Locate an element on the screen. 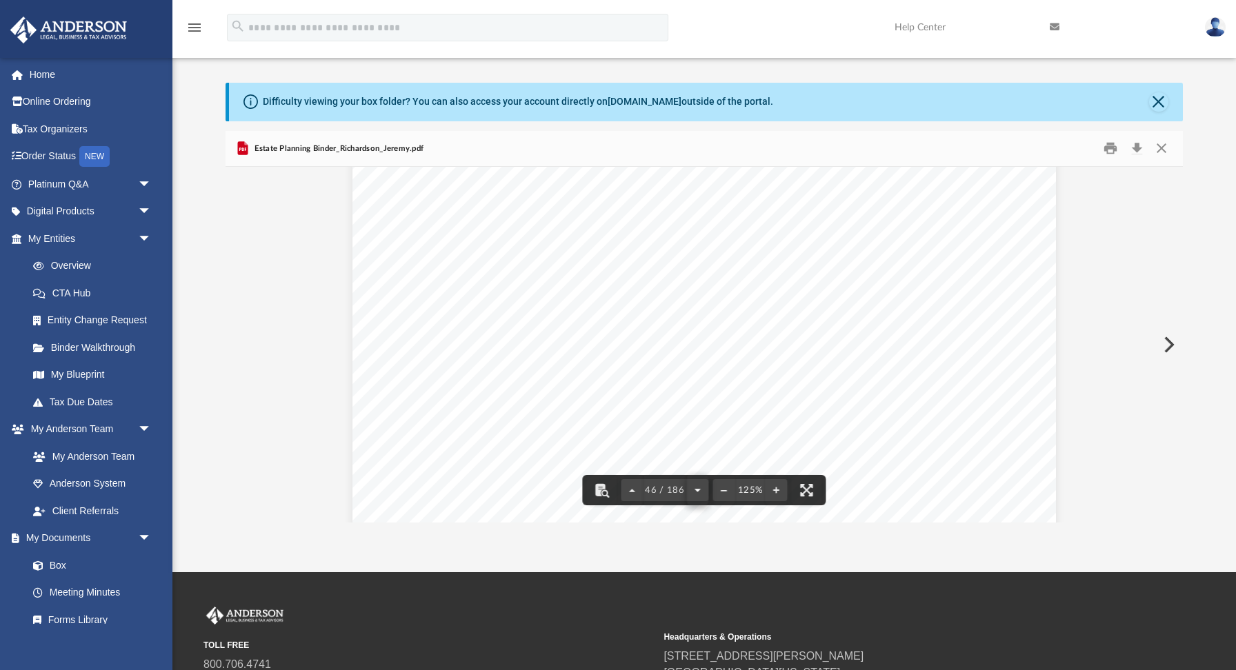  a: Tax Organizers is located at coordinates (91, 129).